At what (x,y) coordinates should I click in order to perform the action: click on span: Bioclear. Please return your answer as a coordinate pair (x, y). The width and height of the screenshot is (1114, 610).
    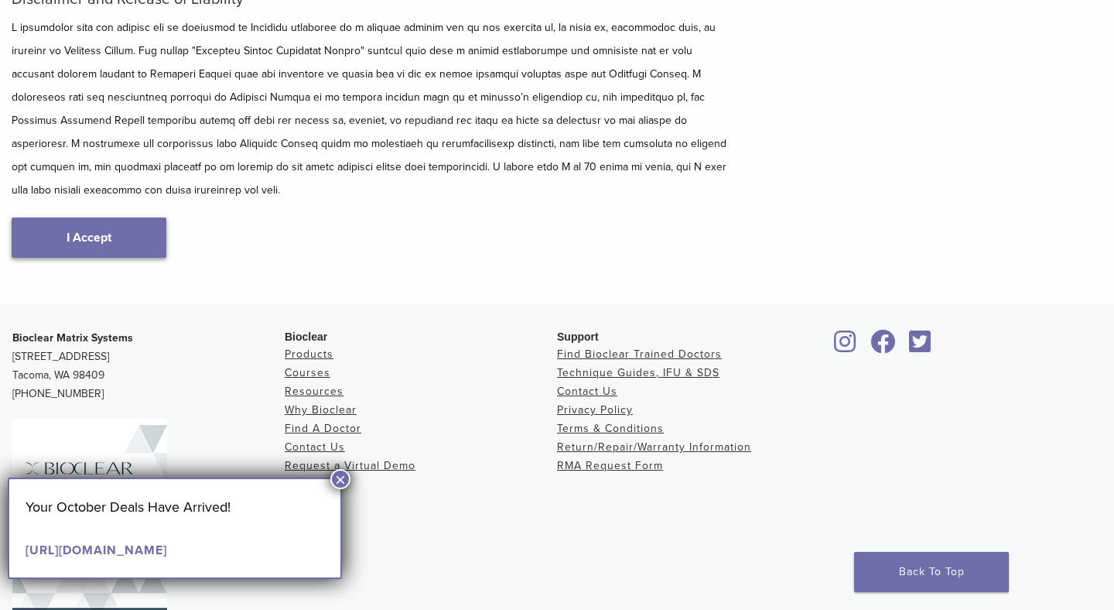
    Looking at the image, I should click on (306, 336).